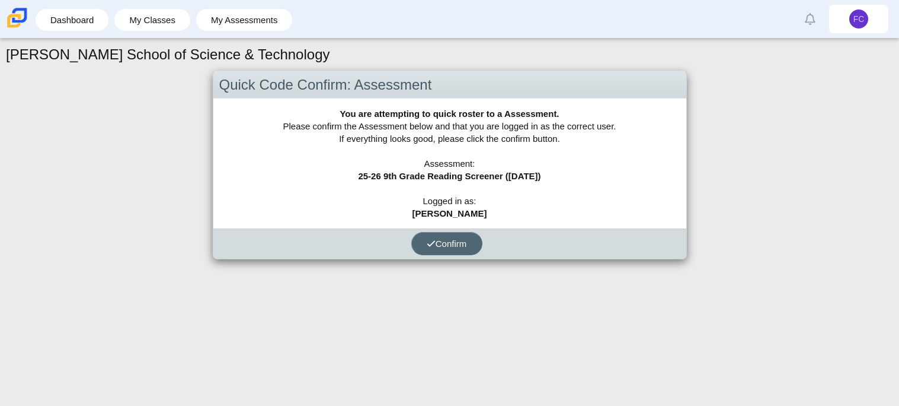 The height and width of the screenshot is (406, 899). What do you see at coordinates (17, 27) in the screenshot?
I see `a: Carmen School of Science & Technology` at bounding box center [17, 27].